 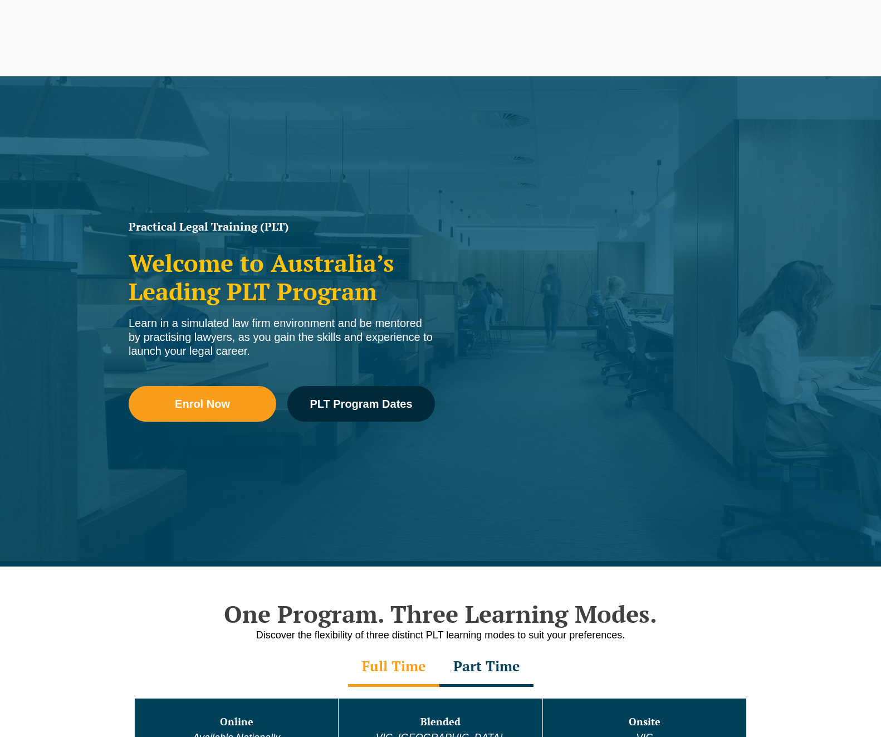 What do you see at coordinates (440, 722) in the screenshot?
I see `h3: Blended` at bounding box center [440, 722].